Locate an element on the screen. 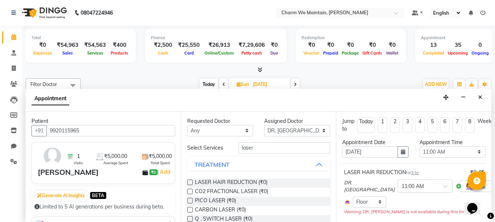 This screenshot has height=222, width=495. div: 13 is located at coordinates (433, 45).